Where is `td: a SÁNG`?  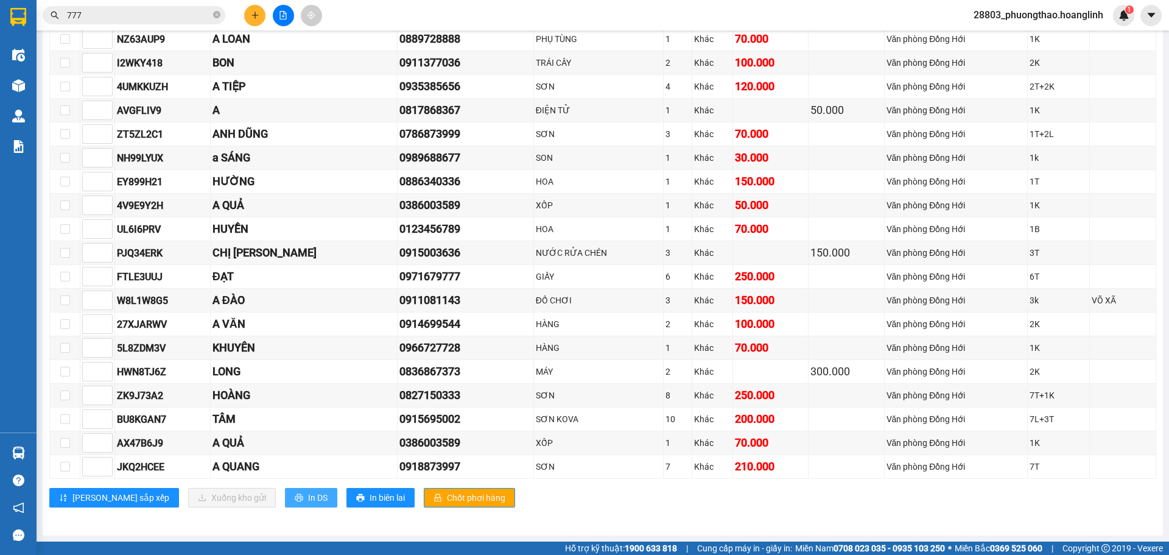 td: a SÁNG is located at coordinates (304, 158).